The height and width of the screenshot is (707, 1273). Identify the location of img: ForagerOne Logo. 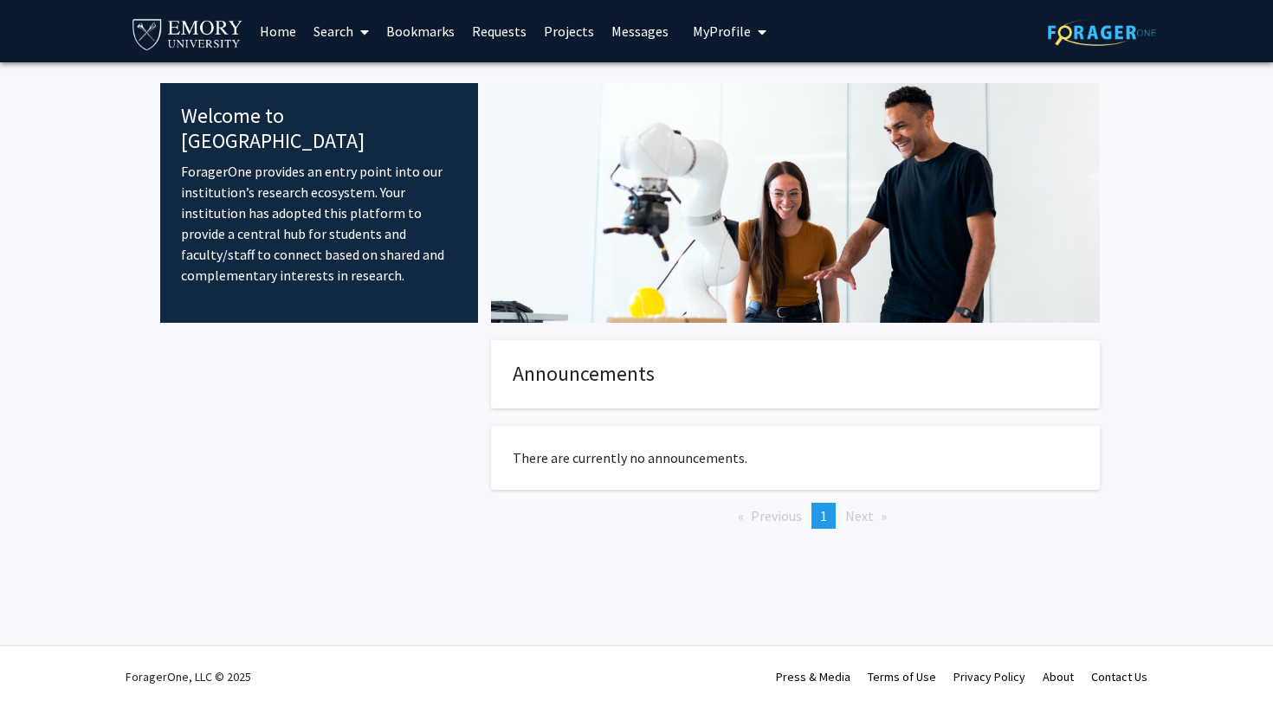
(1101, 32).